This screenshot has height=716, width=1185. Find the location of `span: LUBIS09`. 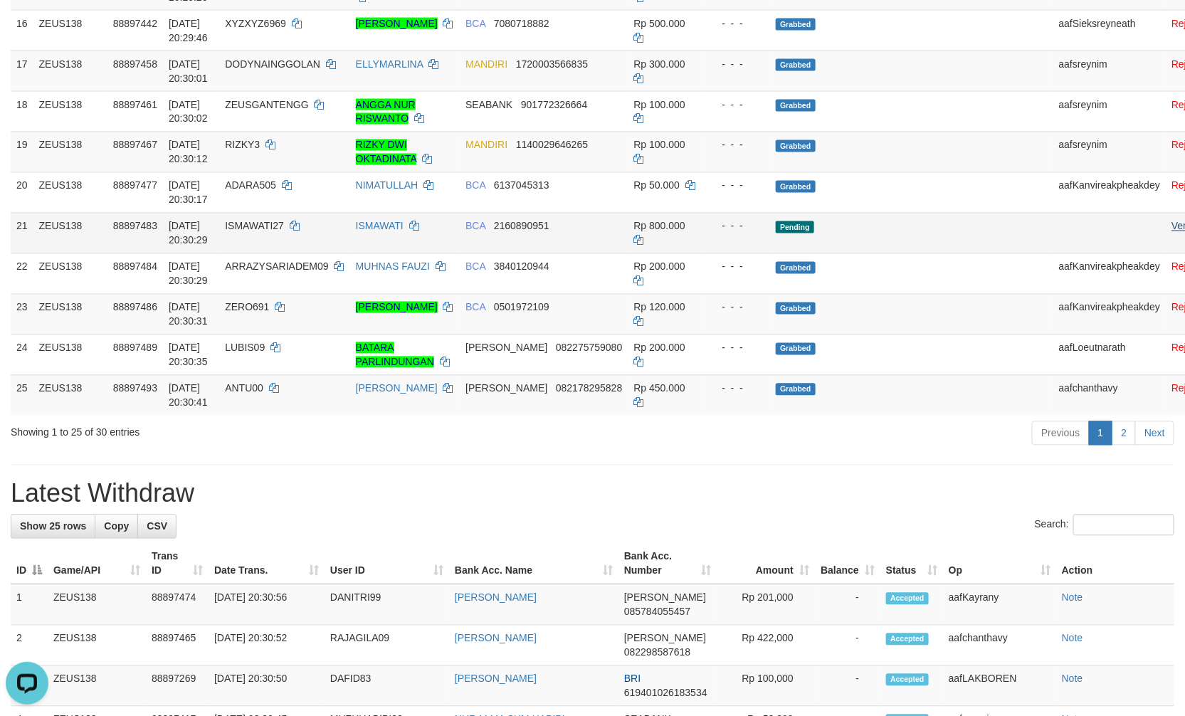

span: LUBIS09 is located at coordinates (245, 348).